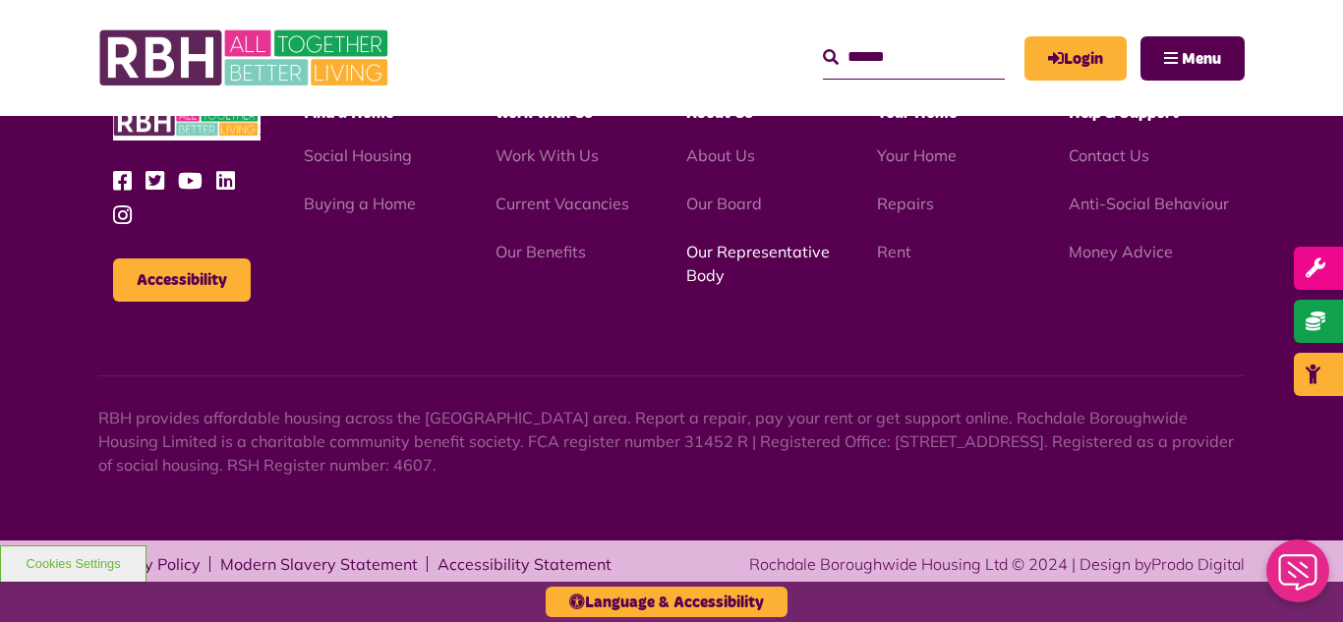 The width and height of the screenshot is (1343, 622). I want to click on button: Navigation, so click(1193, 58).